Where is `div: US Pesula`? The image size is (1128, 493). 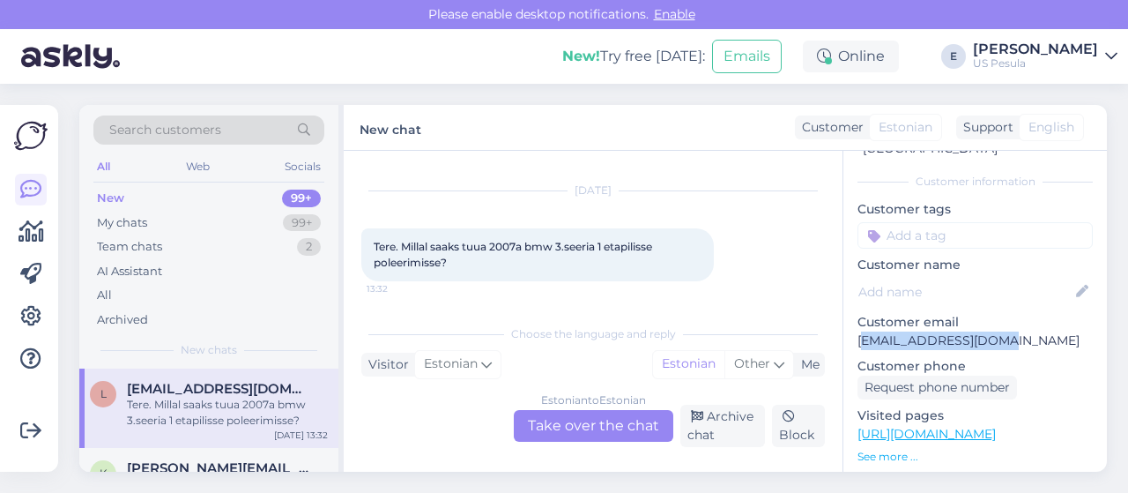 div: US Pesula is located at coordinates (1036, 63).